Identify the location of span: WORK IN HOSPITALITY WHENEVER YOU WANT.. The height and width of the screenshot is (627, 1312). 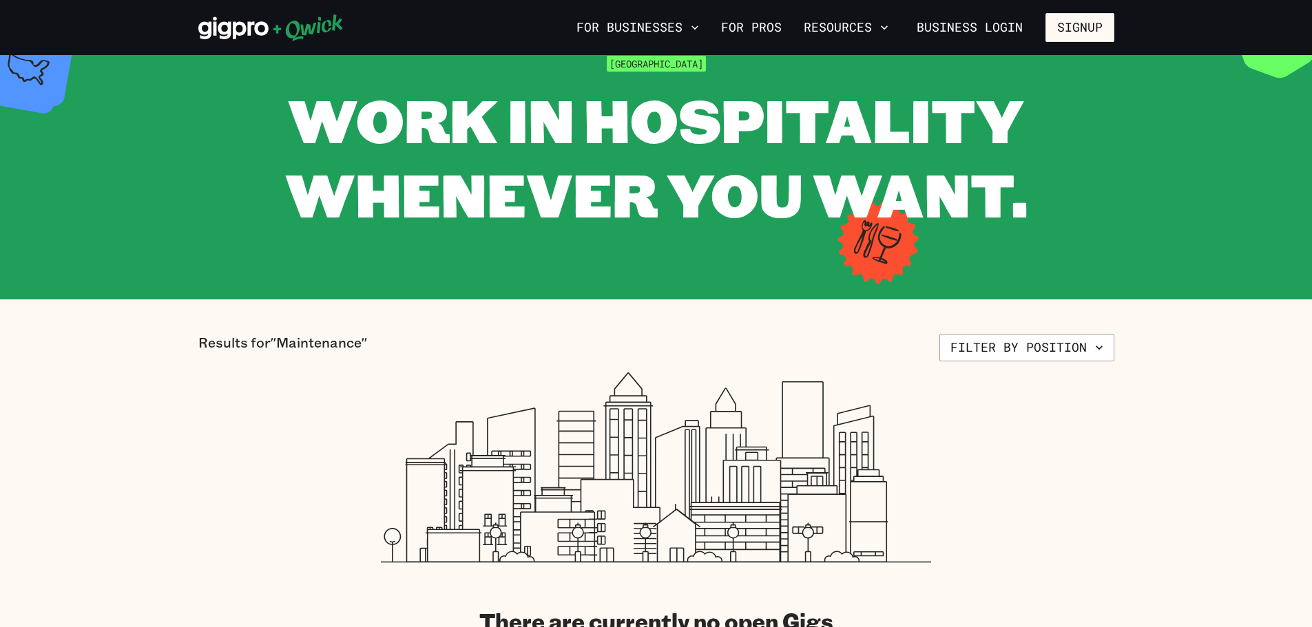
(656, 156).